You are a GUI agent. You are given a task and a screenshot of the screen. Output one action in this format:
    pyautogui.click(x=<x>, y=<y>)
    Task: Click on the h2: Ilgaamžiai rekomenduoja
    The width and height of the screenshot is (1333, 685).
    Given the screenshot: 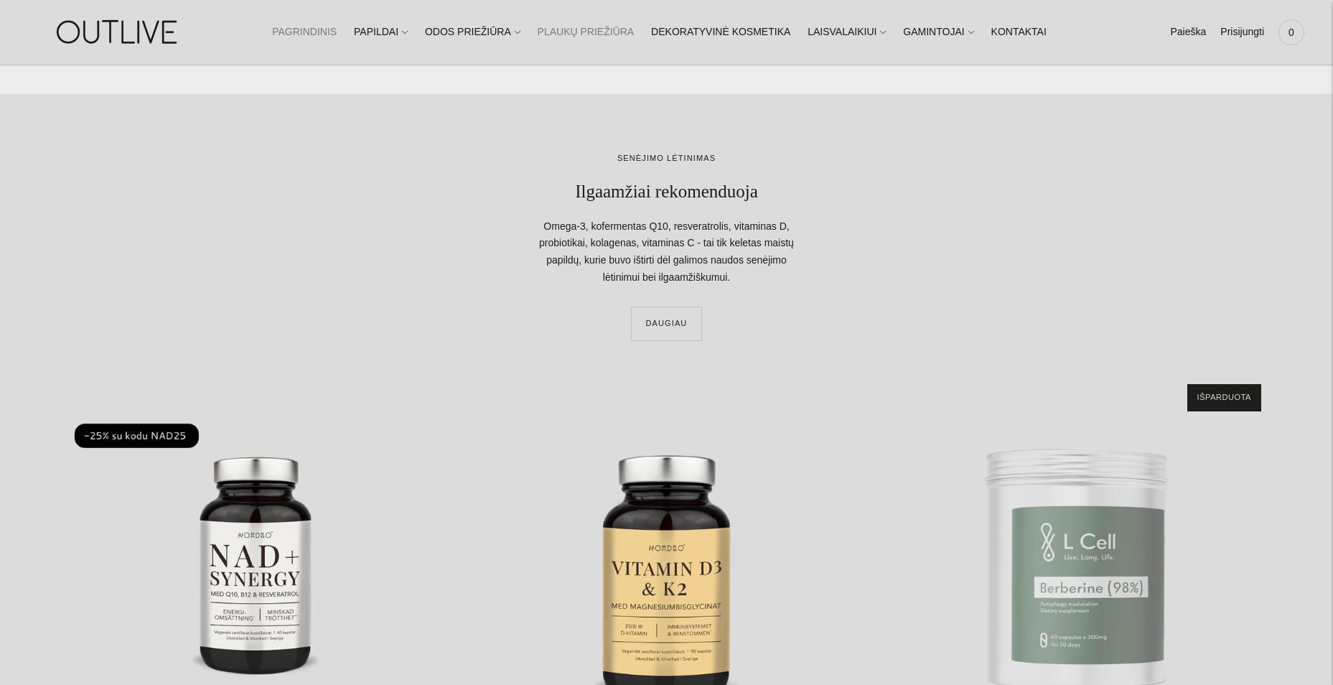 What is the action you would take?
    pyautogui.click(x=667, y=192)
    